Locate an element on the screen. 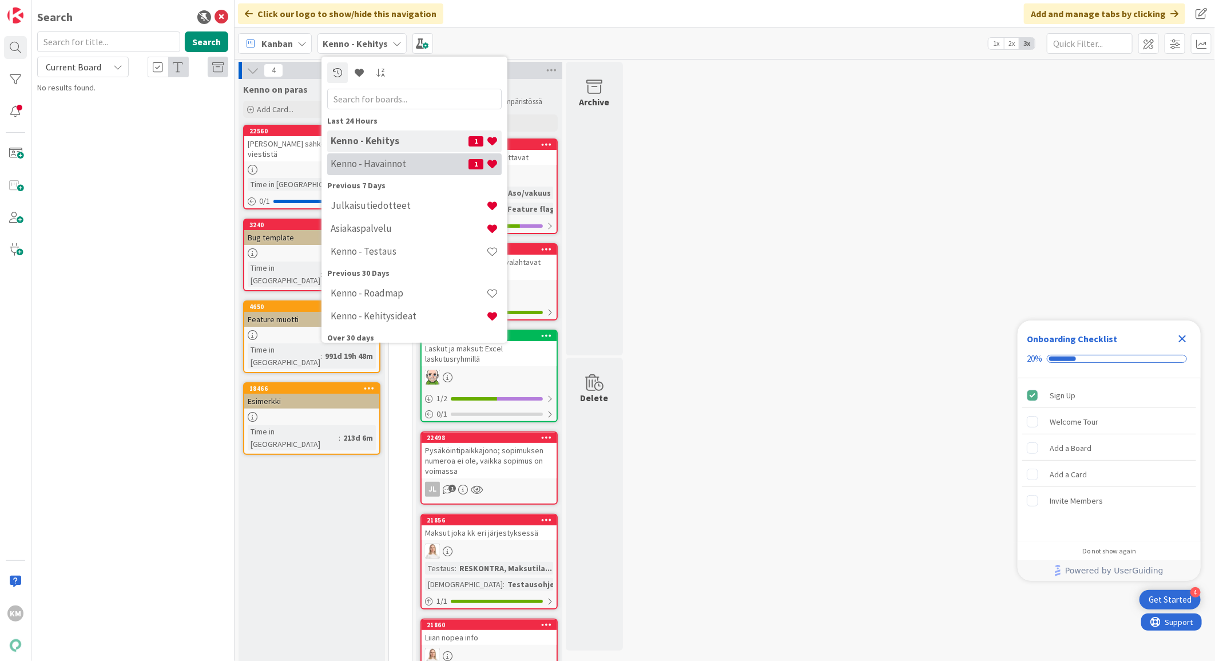 The width and height of the screenshot is (1215, 661). div: Open Get Started checklist, remaining modules: 4 is located at coordinates (1170, 599).